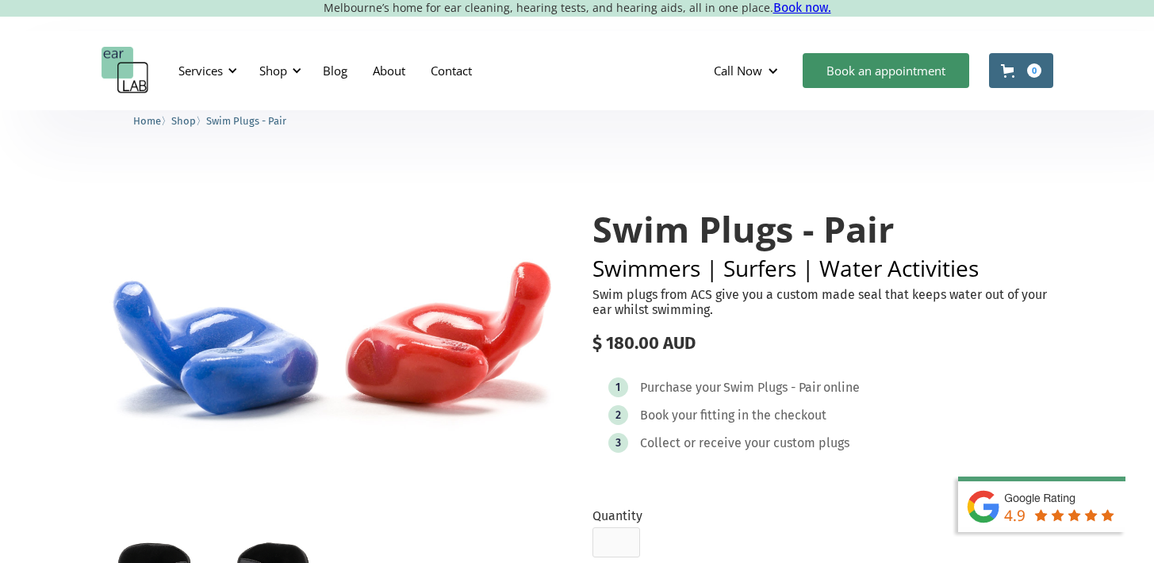 This screenshot has width=1154, height=563. Describe the element at coordinates (332, 330) in the screenshot. I see `img: Swim Plugs - Pair` at that location.